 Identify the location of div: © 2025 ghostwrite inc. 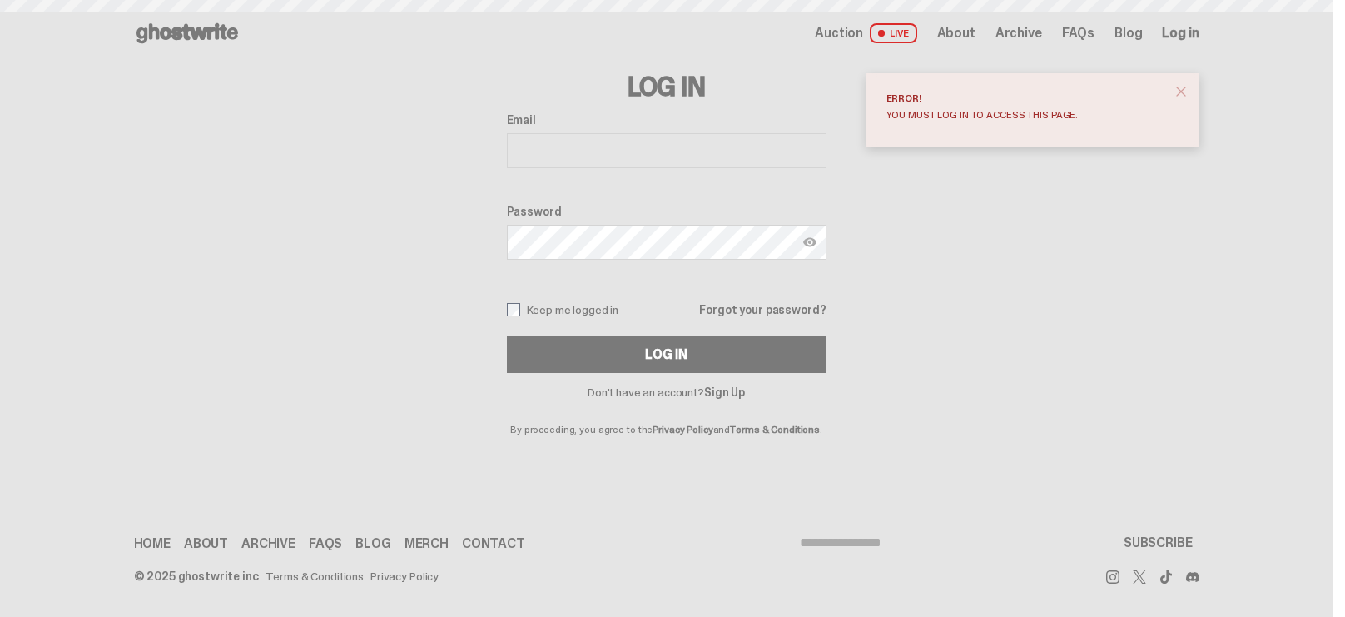
(196, 576).